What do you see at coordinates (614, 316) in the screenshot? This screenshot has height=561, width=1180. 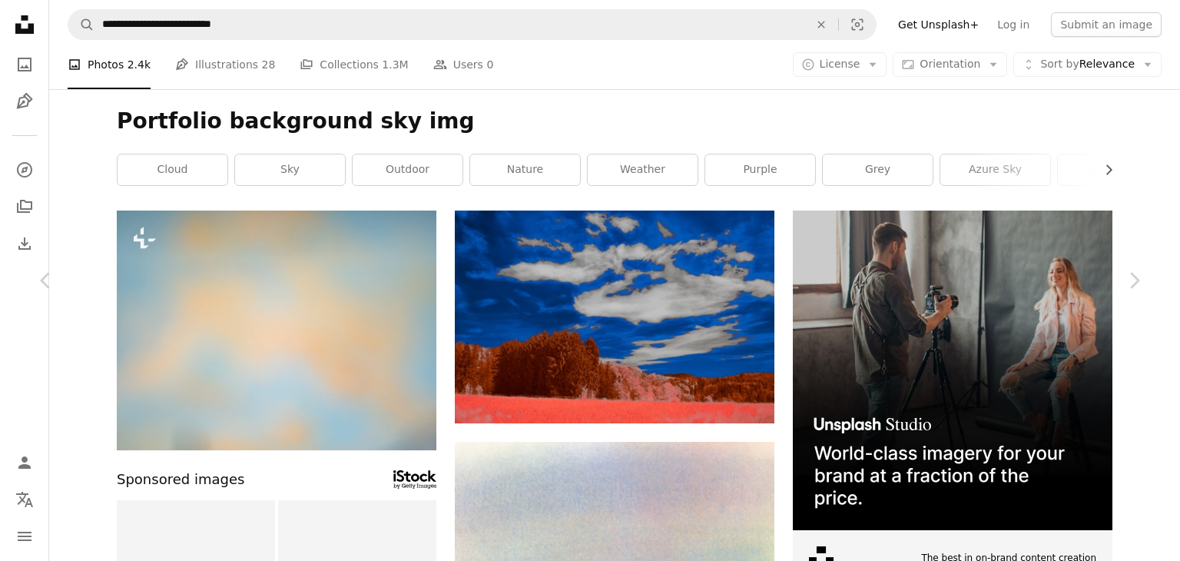 I see `a: A red field with trees and clouds in the background` at bounding box center [614, 316].